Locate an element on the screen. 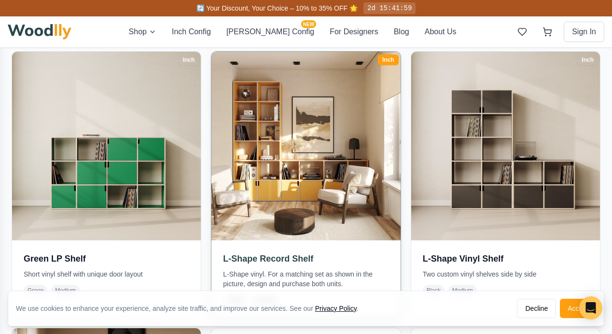 The image size is (612, 334). span: Black is located at coordinates (433, 290).